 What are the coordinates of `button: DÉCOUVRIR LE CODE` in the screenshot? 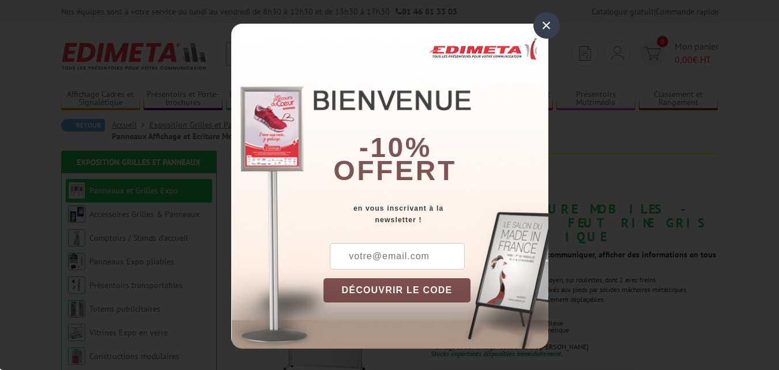 It's located at (397, 290).